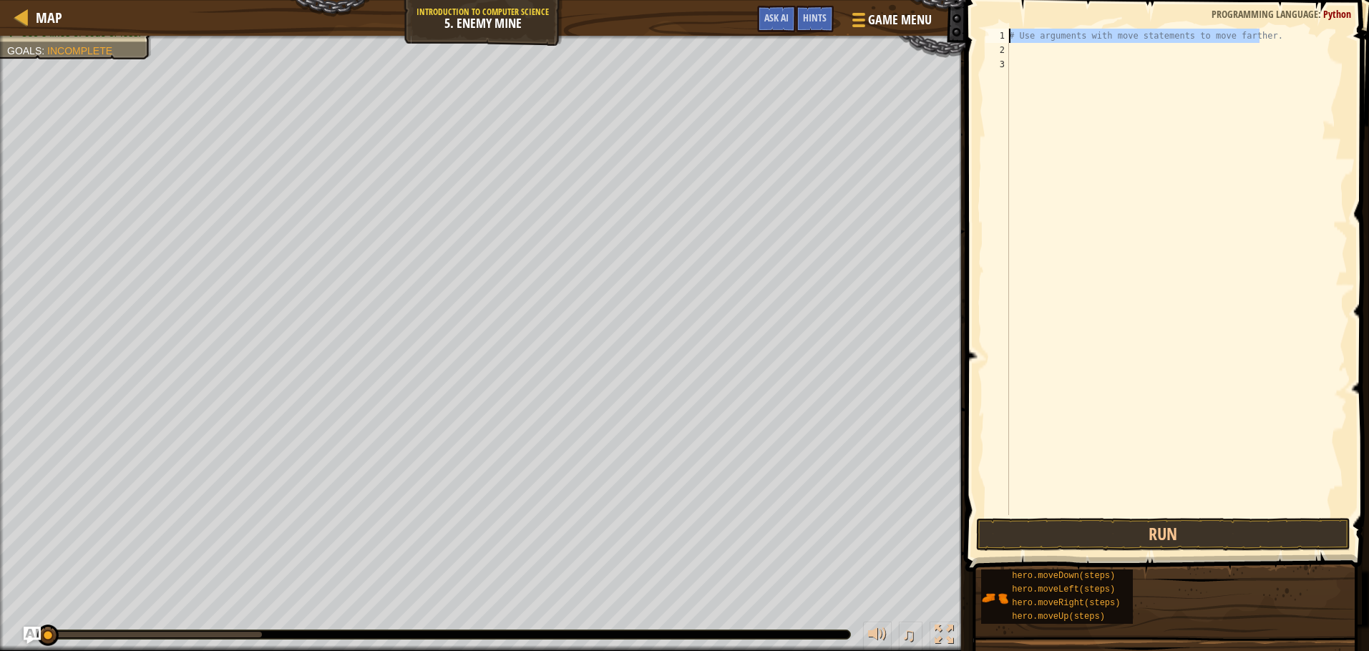  Describe the element at coordinates (890, 22) in the screenshot. I see `button: Game Menu` at that location.